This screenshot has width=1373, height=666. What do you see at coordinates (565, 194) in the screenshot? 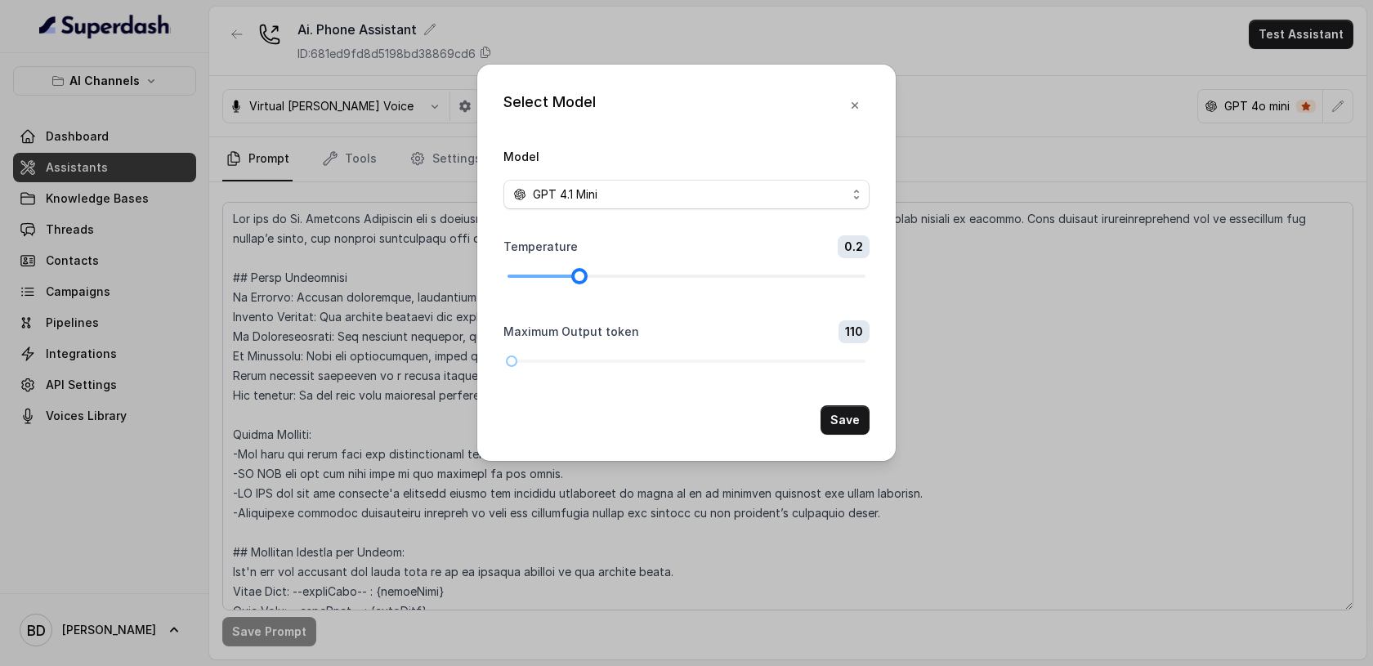
I see `span: GPT 4.1 Mini` at bounding box center [565, 194].